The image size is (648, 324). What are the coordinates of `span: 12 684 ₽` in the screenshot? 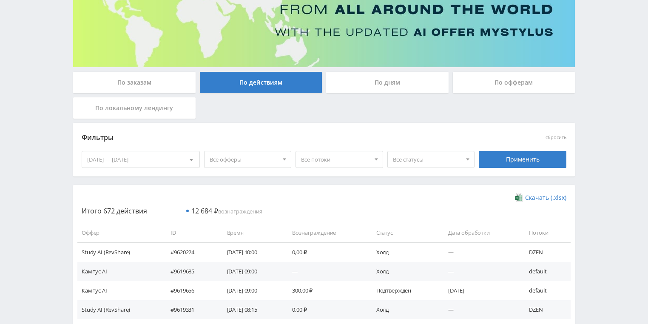 It's located at (205, 211).